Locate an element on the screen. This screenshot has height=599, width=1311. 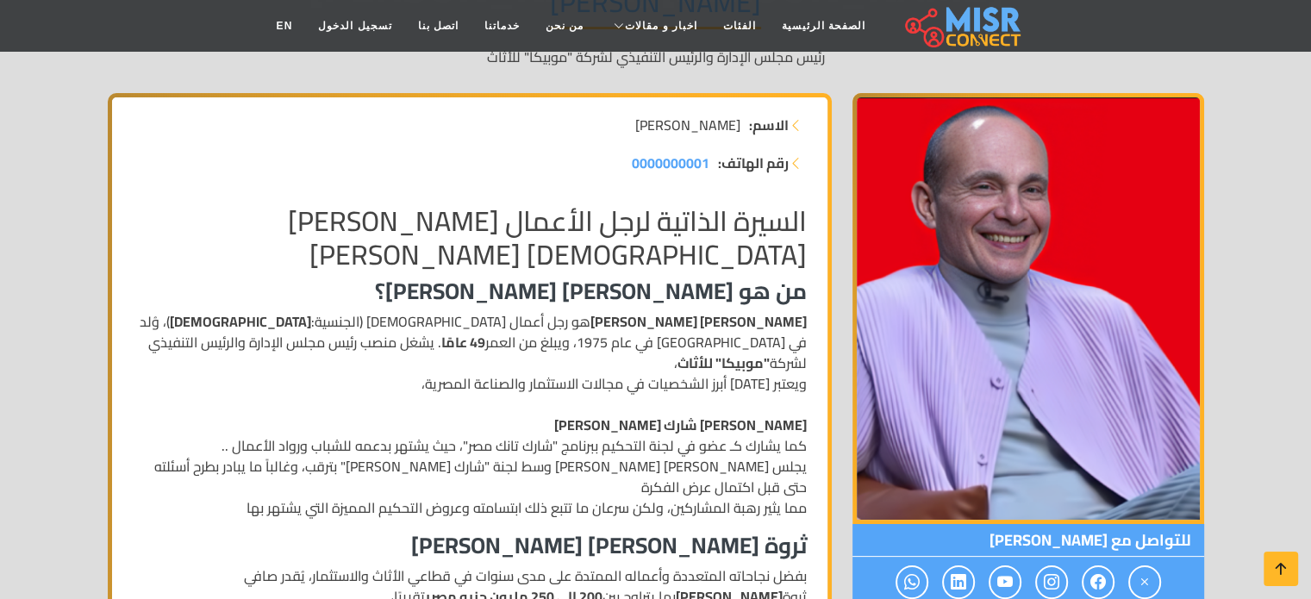
strong: "موبيكا" للأثاث is located at coordinates (723, 363).